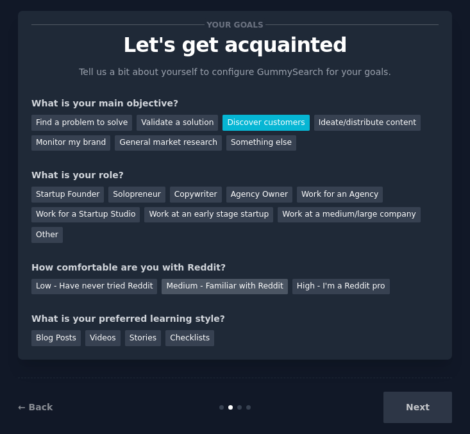 This screenshot has width=470, height=434. I want to click on div: Work for a Startup Studio, so click(85, 215).